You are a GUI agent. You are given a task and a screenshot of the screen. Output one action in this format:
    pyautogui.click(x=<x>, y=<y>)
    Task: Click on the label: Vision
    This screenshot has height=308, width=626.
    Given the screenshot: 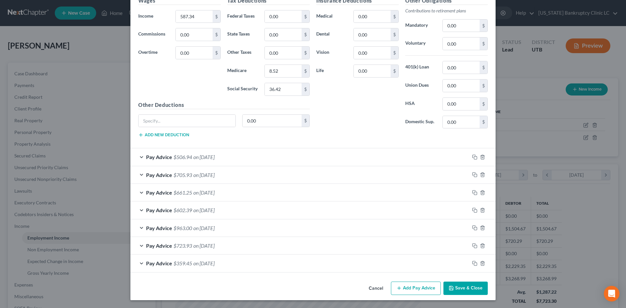 What is the action you would take?
    pyautogui.click(x=332, y=53)
    